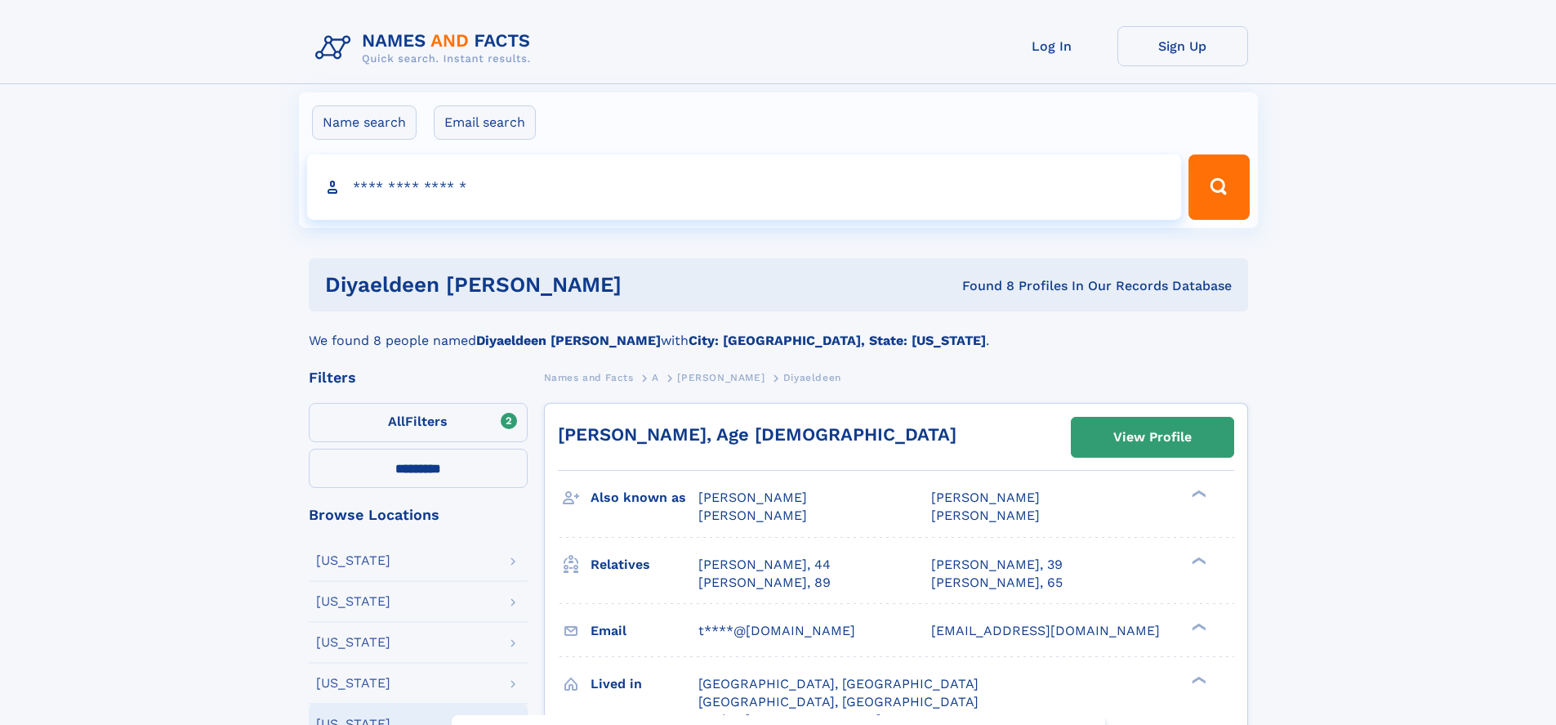 The width and height of the screenshot is (1556, 725). What do you see at coordinates (655, 377) in the screenshot?
I see `span: A` at bounding box center [655, 377].